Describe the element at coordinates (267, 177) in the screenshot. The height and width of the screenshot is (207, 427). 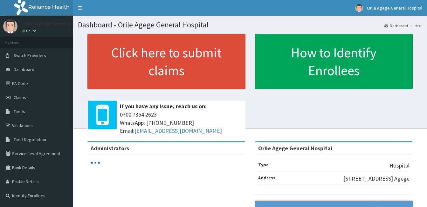
I see `b: Address` at that location.